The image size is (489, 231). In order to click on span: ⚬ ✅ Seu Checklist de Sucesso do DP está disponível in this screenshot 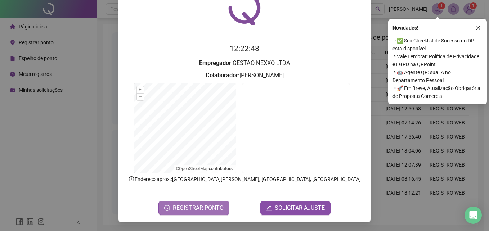, I will do `click(437, 45)`.